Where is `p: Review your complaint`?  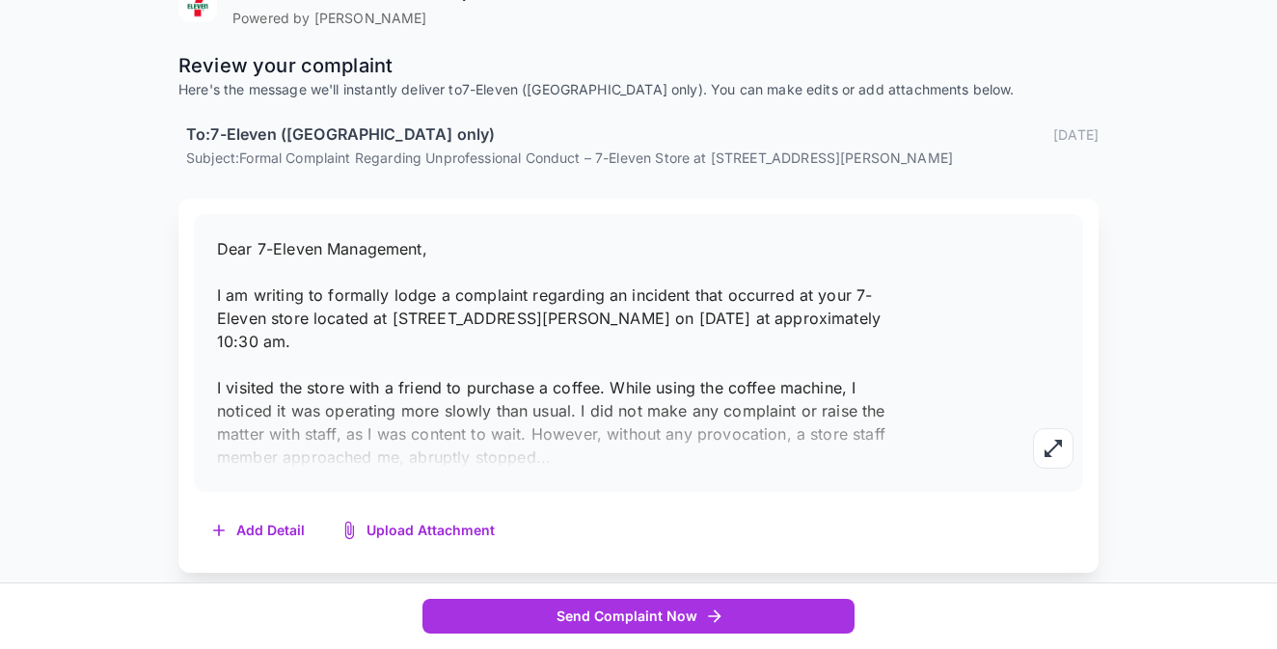 p: Review your complaint is located at coordinates (639, 66).